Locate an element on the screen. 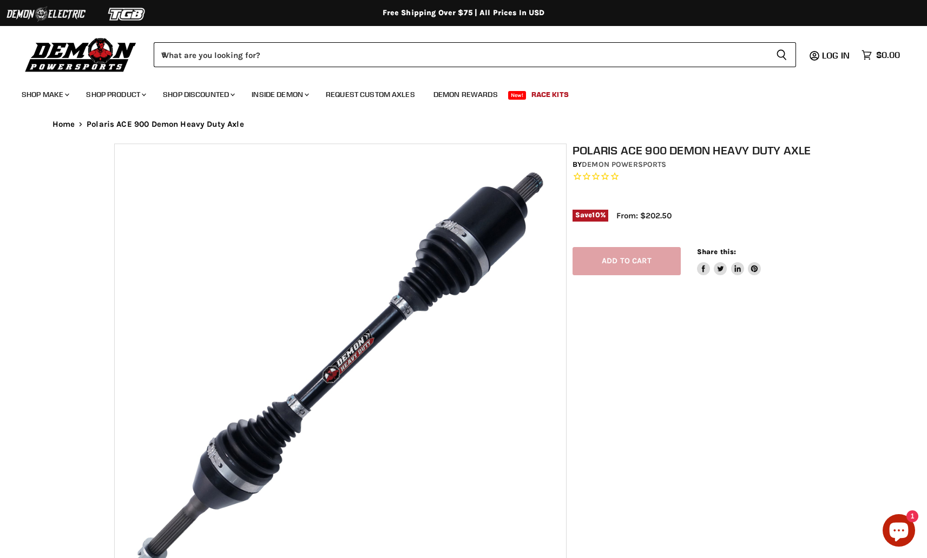 This screenshot has height=558, width=927. img: TGB Logo 2 is located at coordinates (127, 14).